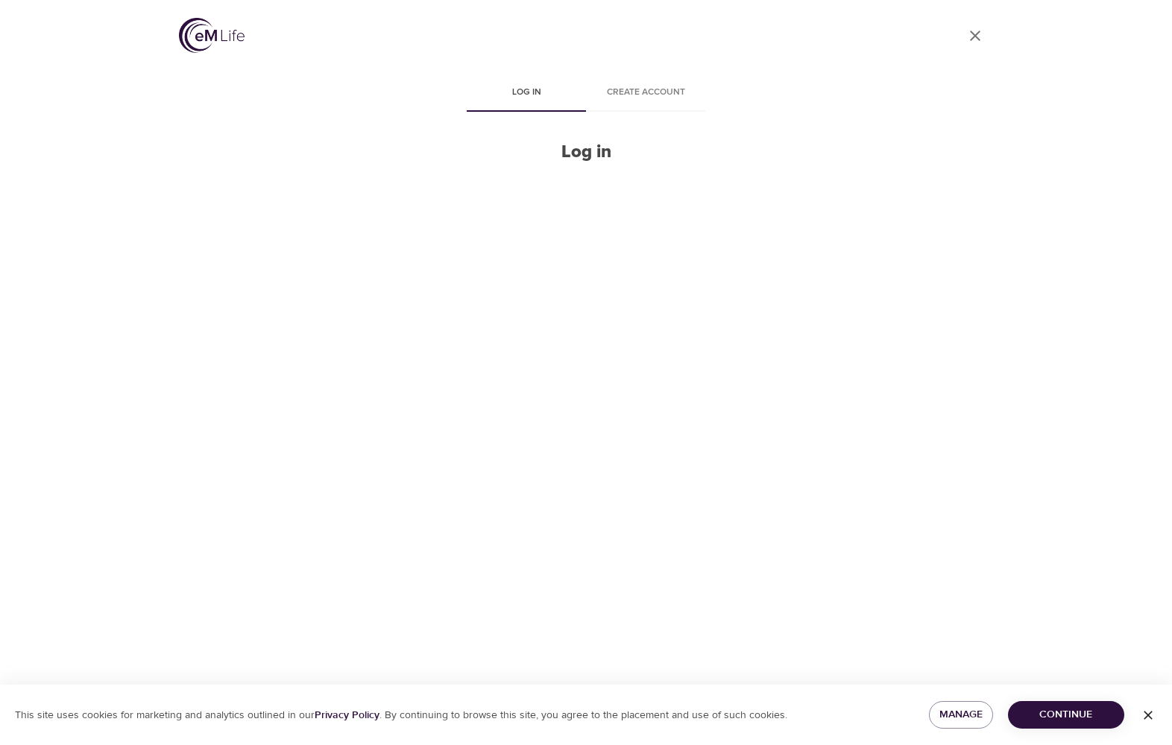 This screenshot has height=745, width=1172. I want to click on span: Continue, so click(1066, 715).